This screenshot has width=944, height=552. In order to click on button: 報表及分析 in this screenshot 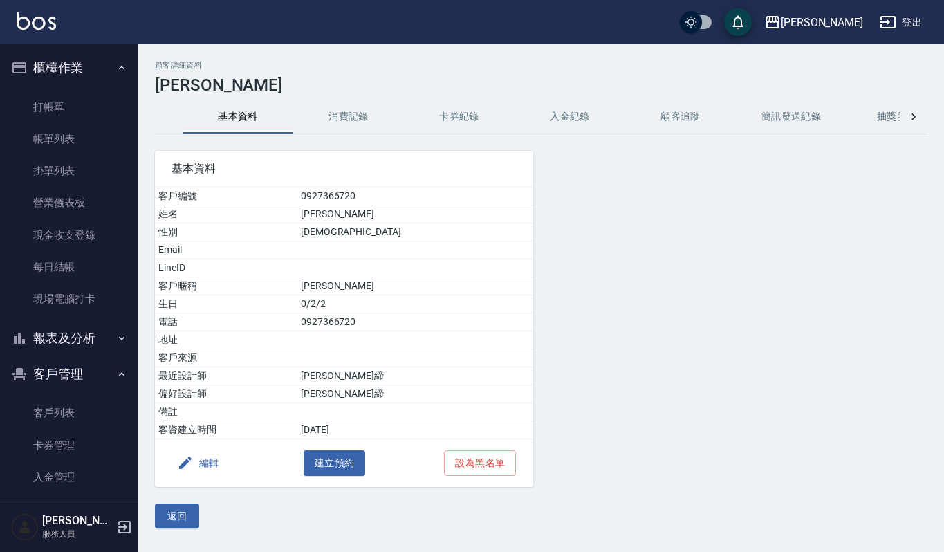, I will do `click(69, 338)`.